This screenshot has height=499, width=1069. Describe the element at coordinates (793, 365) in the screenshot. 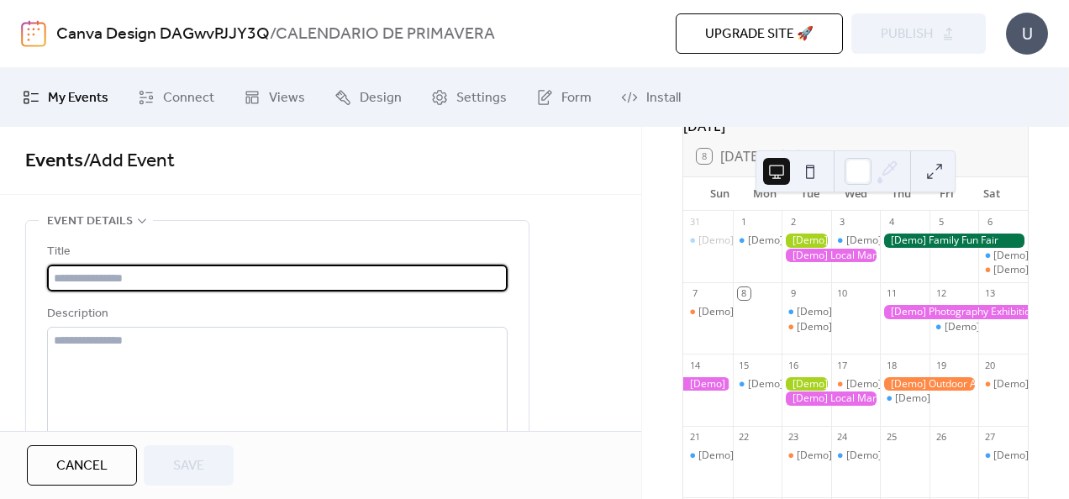

I see `div: 16` at that location.